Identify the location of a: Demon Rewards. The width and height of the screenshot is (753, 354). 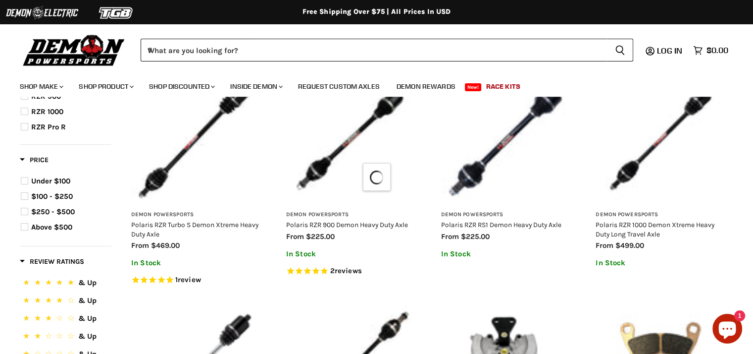
(426, 86).